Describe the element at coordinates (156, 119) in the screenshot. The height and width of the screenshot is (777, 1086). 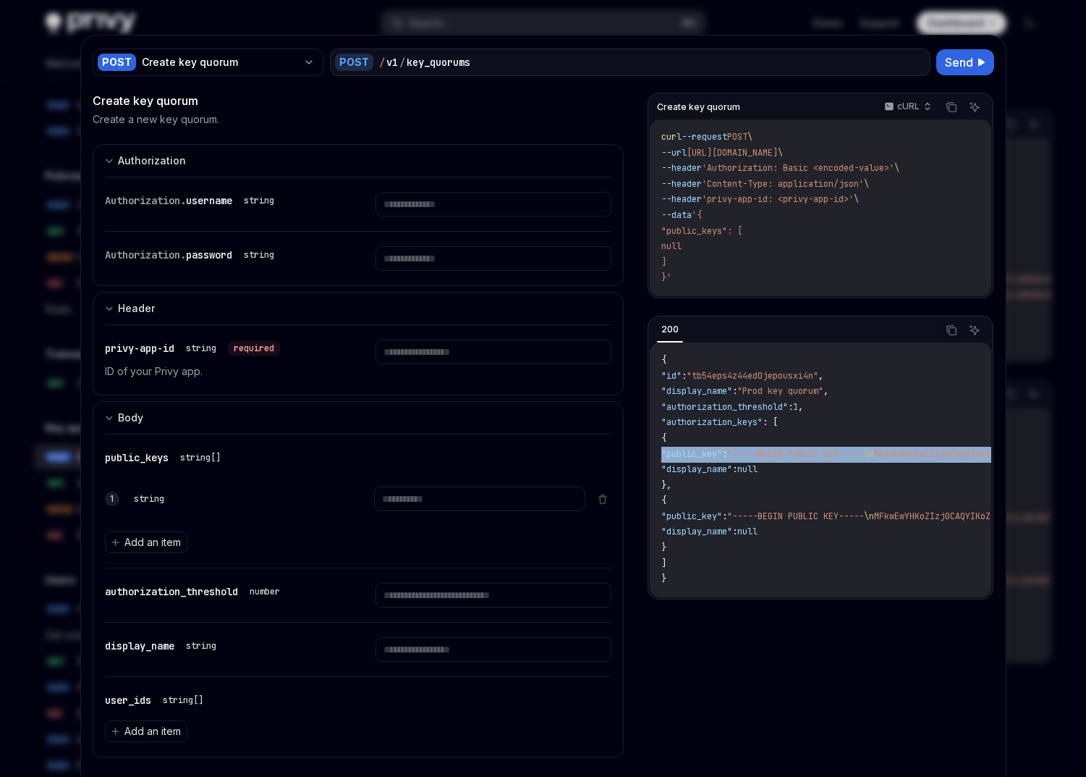
I see `p: Create a new key quorum.` at that location.